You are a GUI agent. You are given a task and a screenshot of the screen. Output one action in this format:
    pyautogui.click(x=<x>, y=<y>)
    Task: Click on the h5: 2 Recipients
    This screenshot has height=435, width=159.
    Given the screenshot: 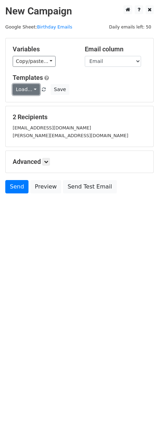 What is the action you would take?
    pyautogui.click(x=79, y=117)
    